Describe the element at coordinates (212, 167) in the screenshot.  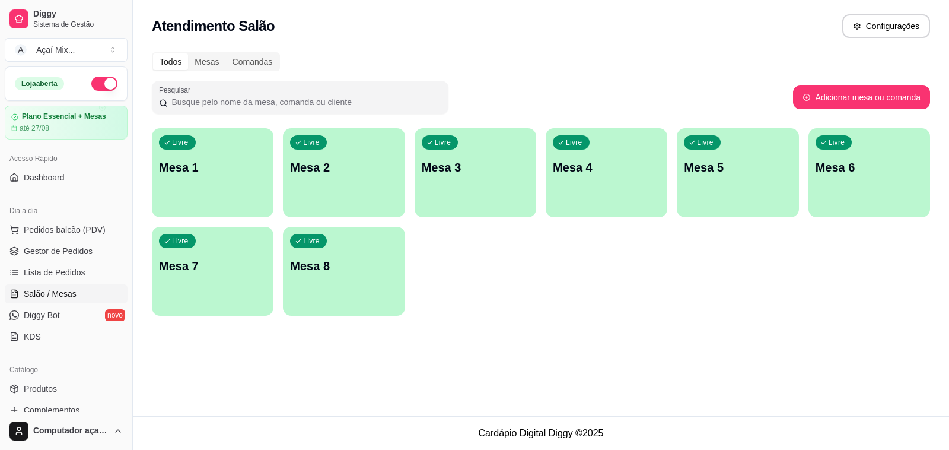
I see `p: Mesa 1` at that location.